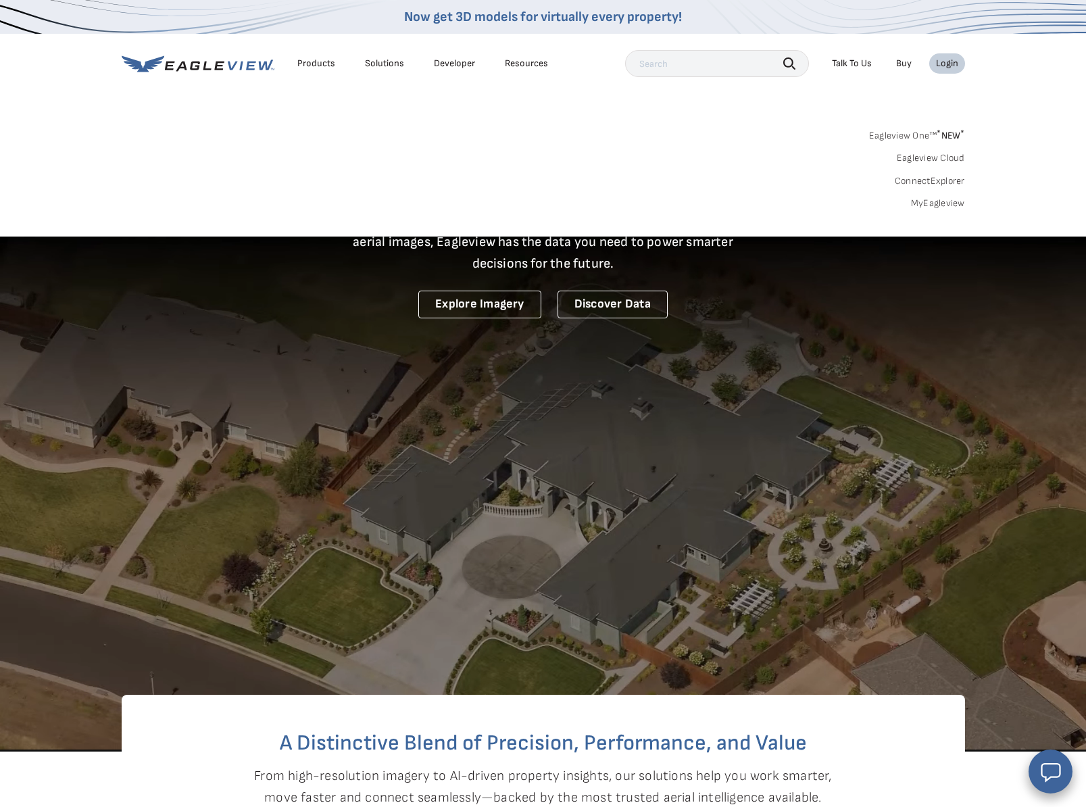  What do you see at coordinates (526, 64) in the screenshot?
I see `div: Resources` at bounding box center [526, 64].